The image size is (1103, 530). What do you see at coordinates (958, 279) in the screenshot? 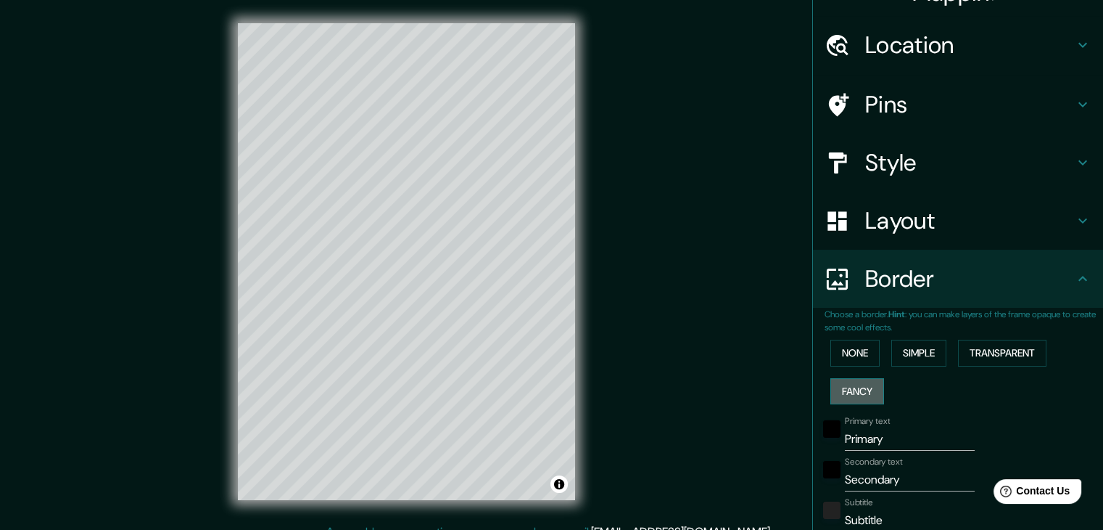
I see `div: Border` at bounding box center [958, 279].